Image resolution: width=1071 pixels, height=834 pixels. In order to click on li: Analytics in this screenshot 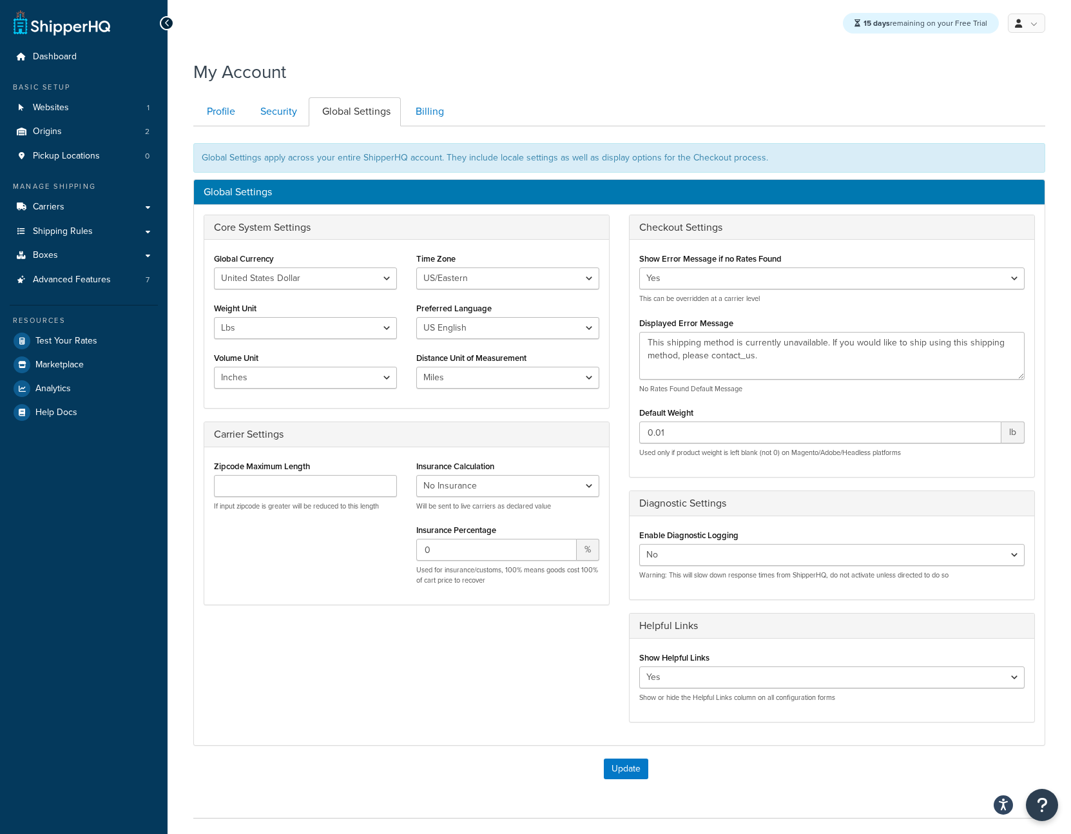, I will do `click(84, 388)`.